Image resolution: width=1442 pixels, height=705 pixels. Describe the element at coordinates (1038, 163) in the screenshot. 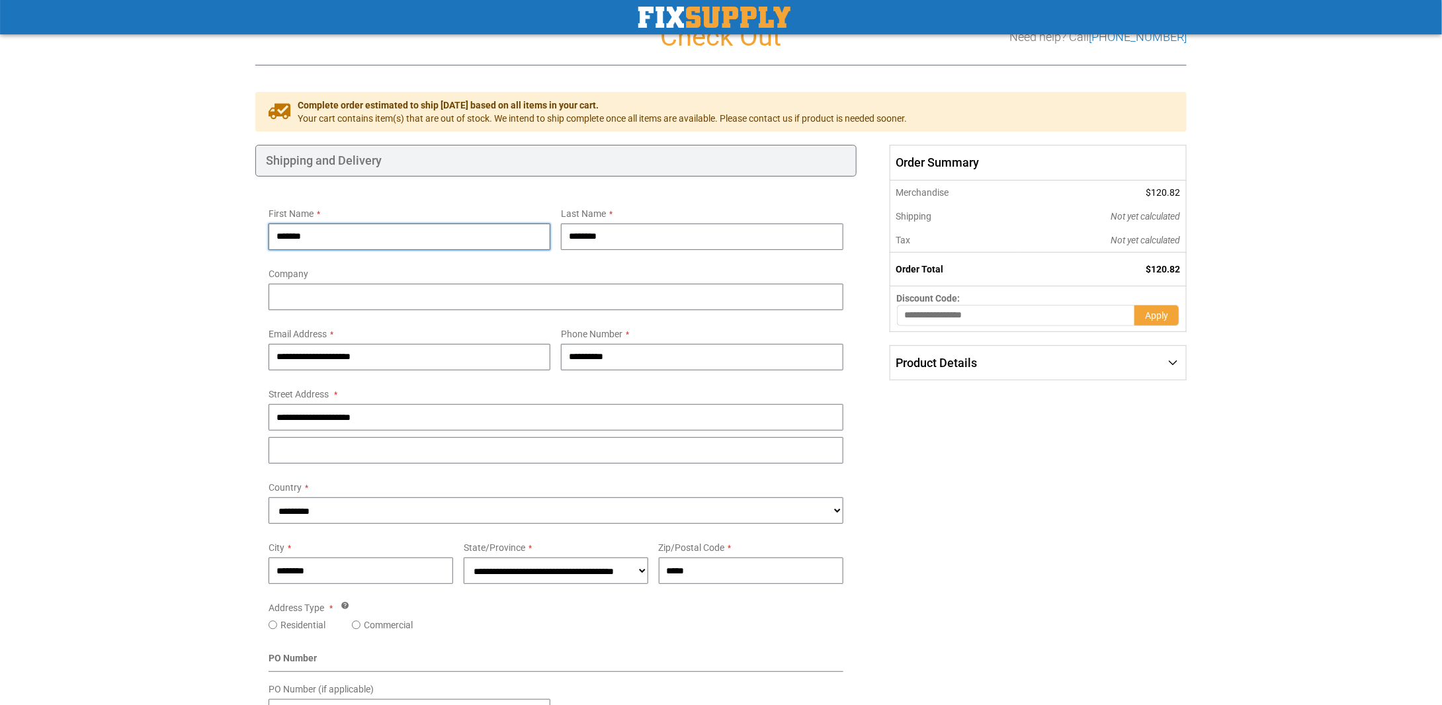

I see `span: Order Summary` at that location.